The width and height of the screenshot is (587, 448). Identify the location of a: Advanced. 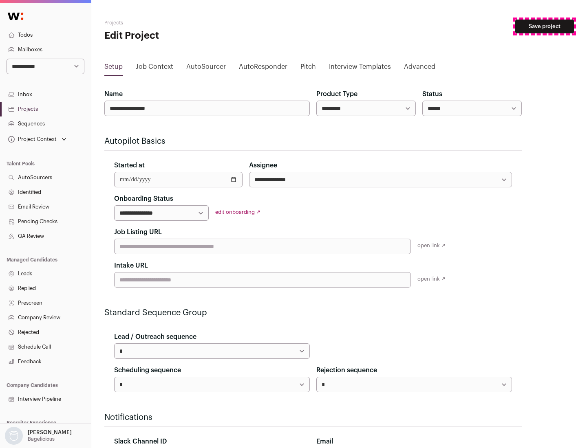
(419, 68).